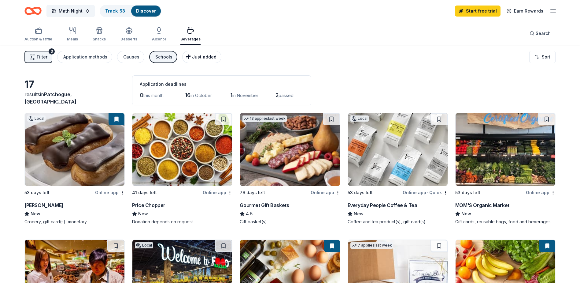 This screenshot has width=580, height=283. I want to click on div: results, so click(75, 98).